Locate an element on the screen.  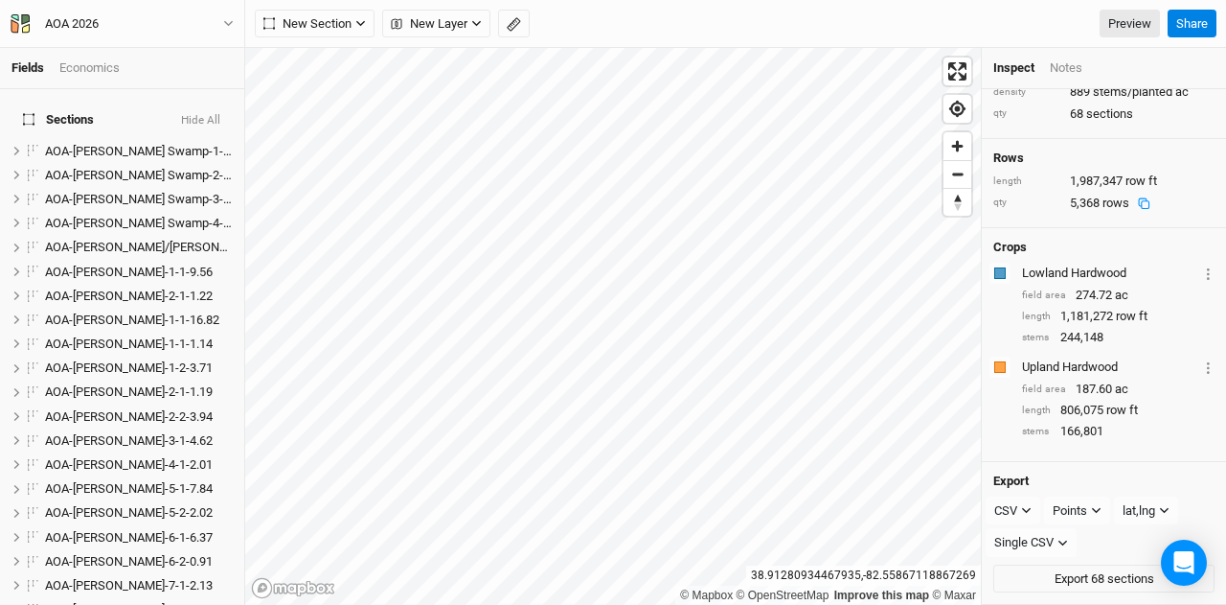
button: lat,lng is located at coordinates (1146, 511).